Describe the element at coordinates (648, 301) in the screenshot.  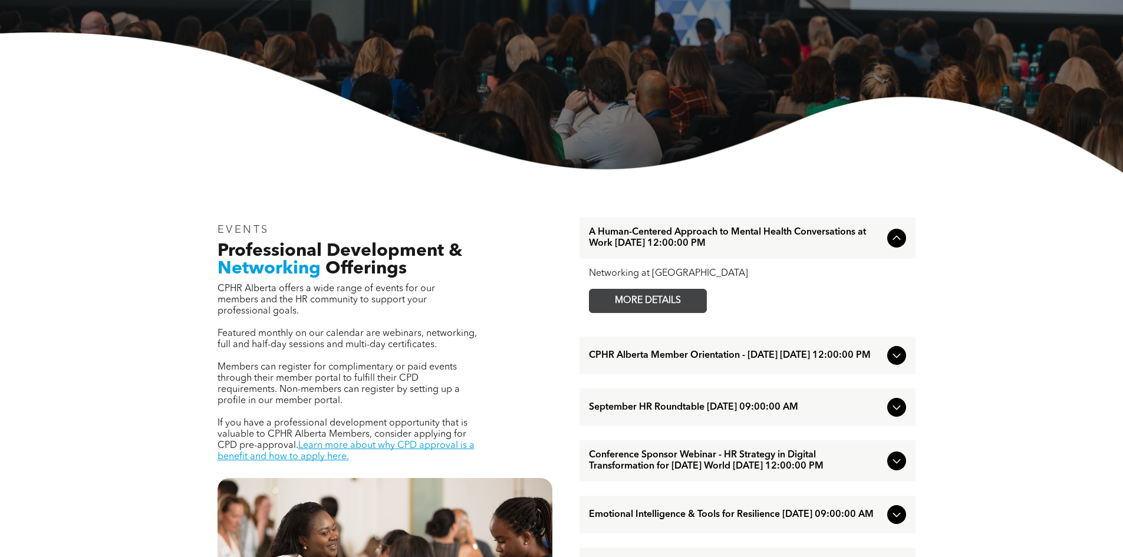
I see `span: MORE DETAILS` at that location.